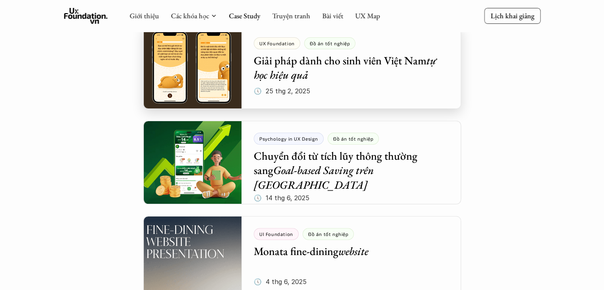  I want to click on a: Các khóa học, so click(190, 15).